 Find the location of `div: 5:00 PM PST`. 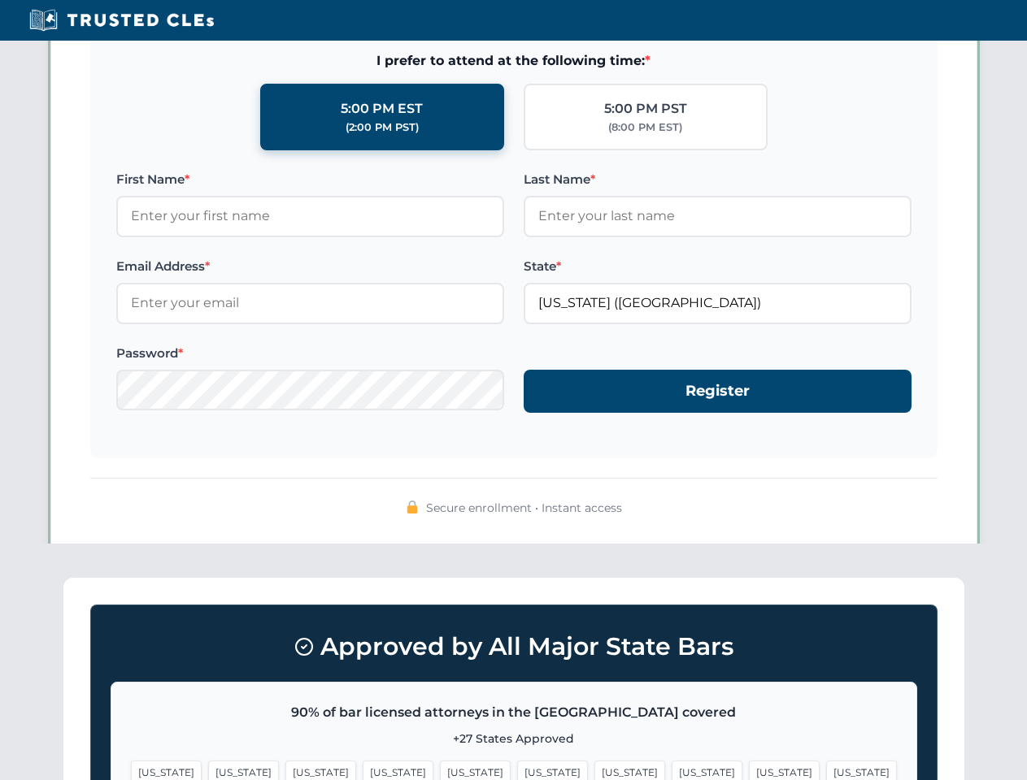

div: 5:00 PM PST is located at coordinates (645, 109).